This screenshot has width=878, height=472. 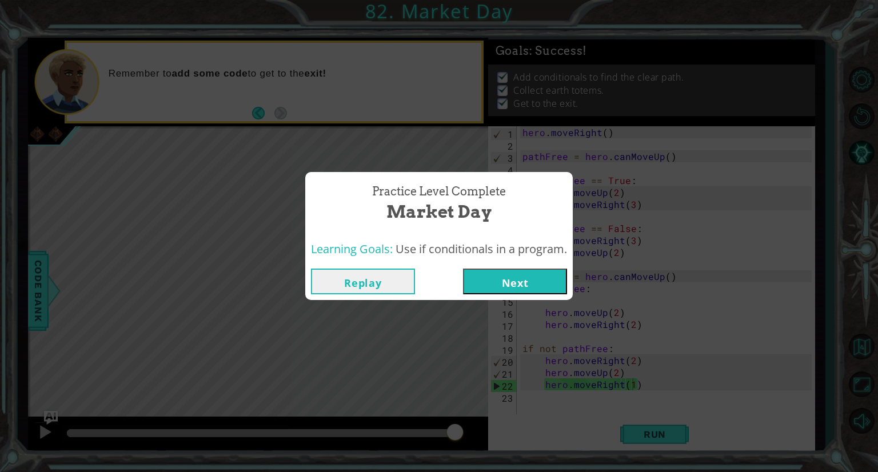 I want to click on span: Learning Goals:, so click(x=351, y=249).